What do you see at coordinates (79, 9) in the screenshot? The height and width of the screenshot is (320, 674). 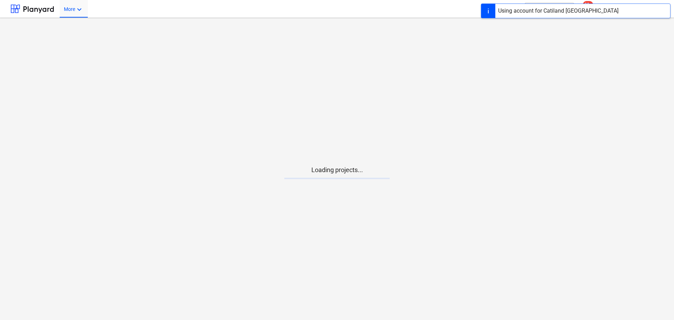 I see `i: keyboard_arrow_down` at bounding box center [79, 9].